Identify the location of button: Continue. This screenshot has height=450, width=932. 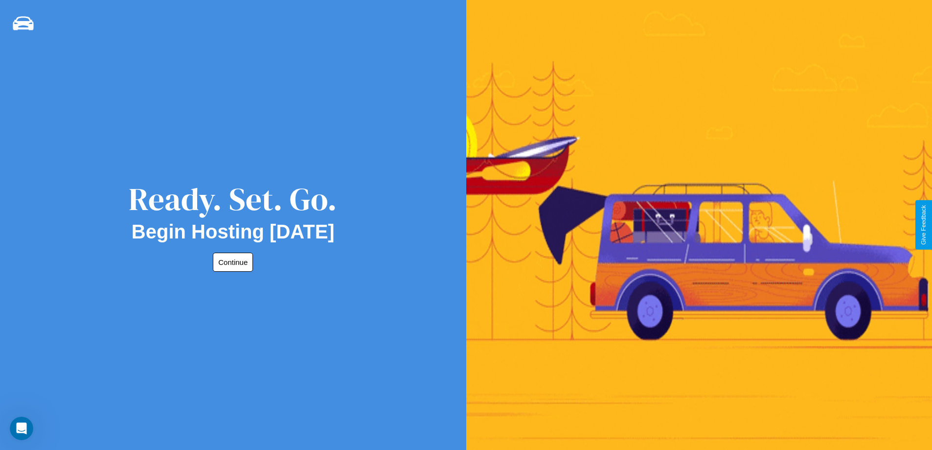
(233, 262).